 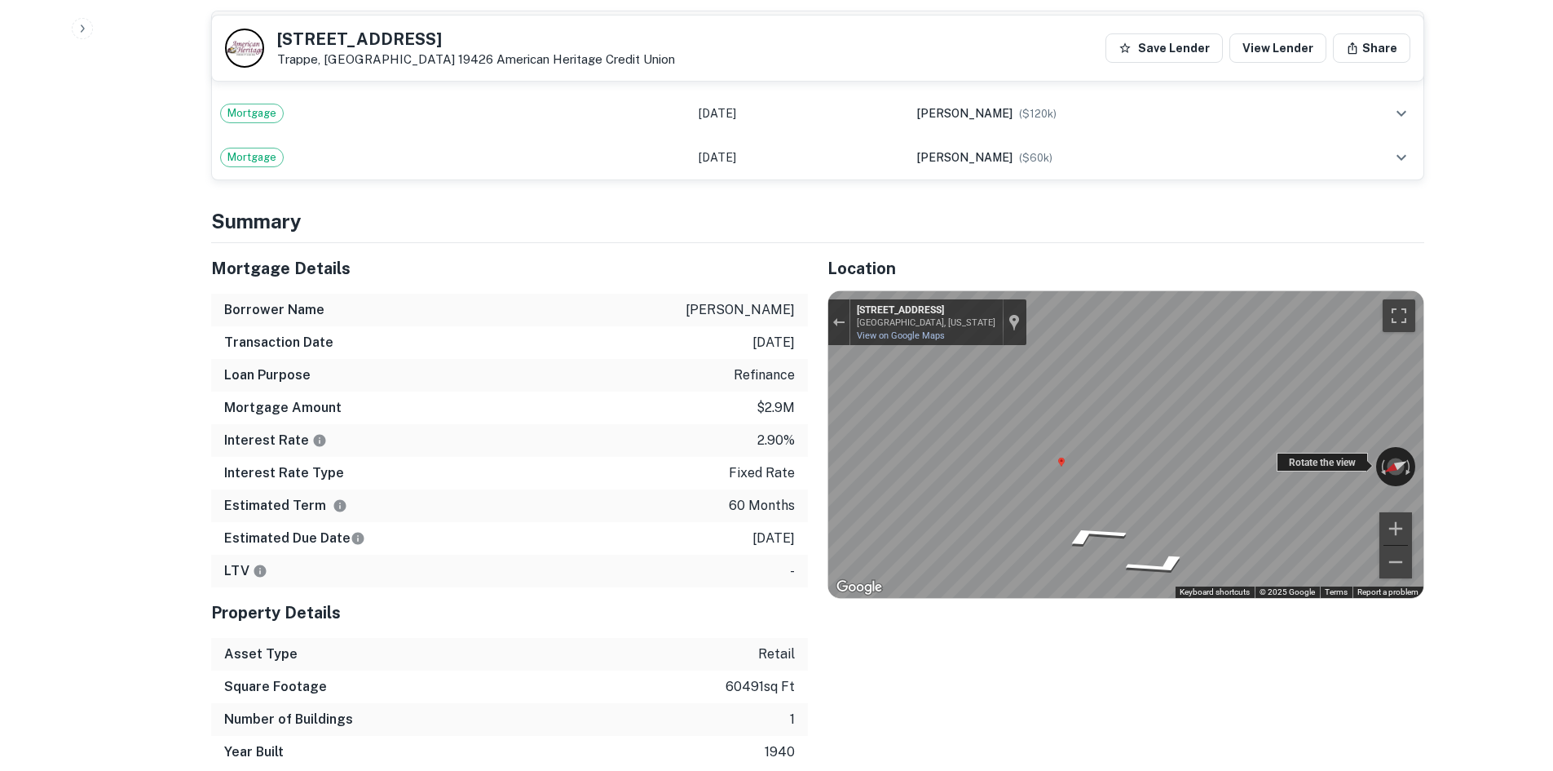 What do you see at coordinates (510, 268) in the screenshot?
I see `h5: Mortgage Details` at bounding box center [510, 268].